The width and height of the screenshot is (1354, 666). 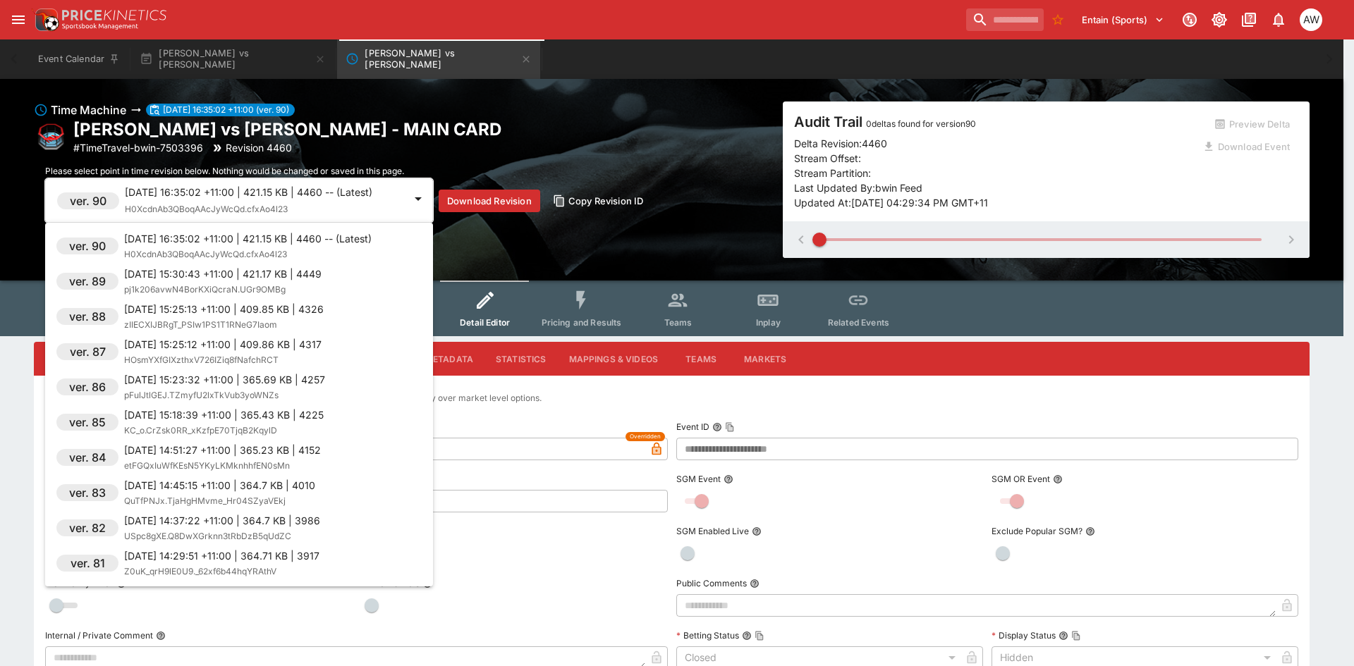 I want to click on h6: ver. 88, so click(x=87, y=317).